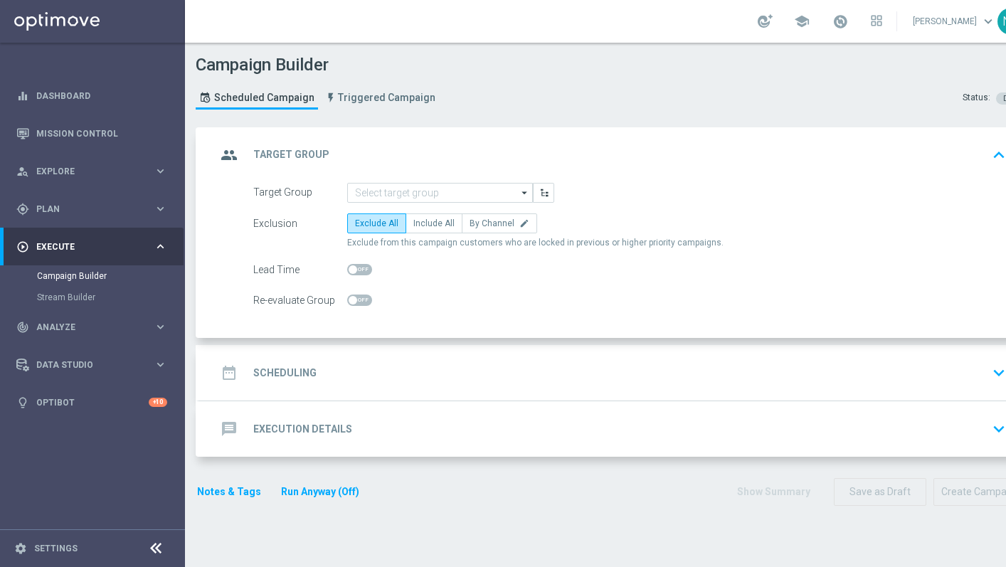 Image resolution: width=1006 pixels, height=567 pixels. What do you see at coordinates (525, 193) in the screenshot?
I see `i: arrow_drop_down` at bounding box center [525, 193].